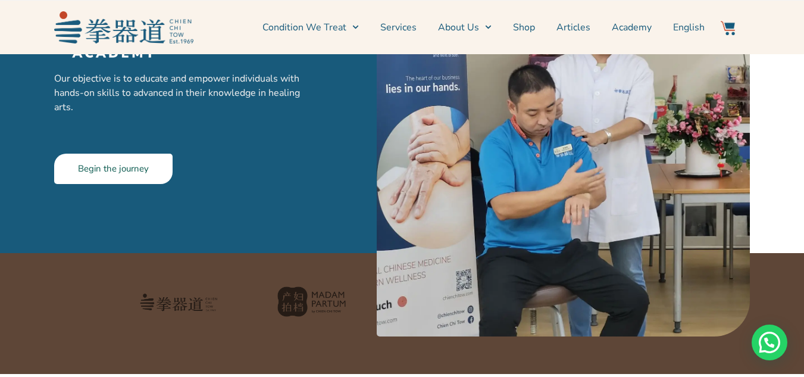  Describe the element at coordinates (689, 27) in the screenshot. I see `a: Switch to English` at that location.